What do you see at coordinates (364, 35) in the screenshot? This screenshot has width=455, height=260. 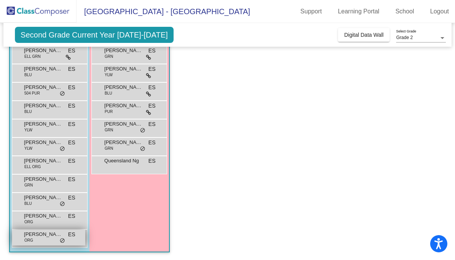 I see `button: Digital Data Wall` at bounding box center [364, 35].